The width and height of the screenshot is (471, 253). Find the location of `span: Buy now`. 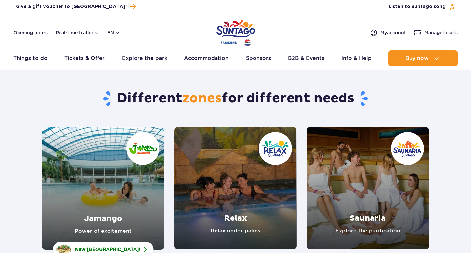

span: Buy now is located at coordinates (417, 58).